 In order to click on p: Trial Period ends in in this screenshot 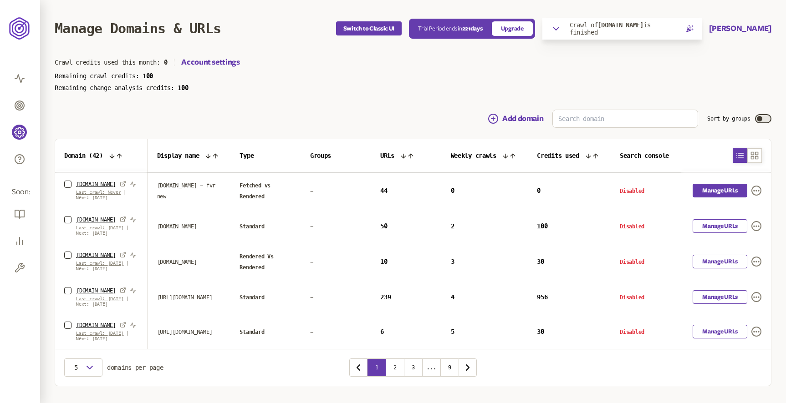, I will do `click(450, 29)`.